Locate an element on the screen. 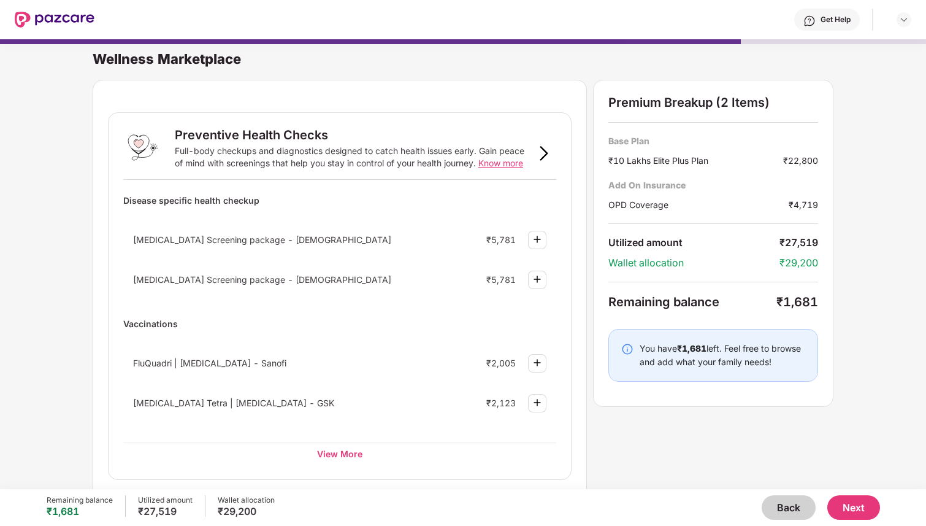  img: svg+xml;base64,PHN2ZyB3aWR0aD0iOSIgaGVpZ2h0PSIxNiIgdmlld0JveD0iMCAwIDkgMTYiIGZpbGw9Im5vbmUiIHhtbG... is located at coordinates (544, 153).